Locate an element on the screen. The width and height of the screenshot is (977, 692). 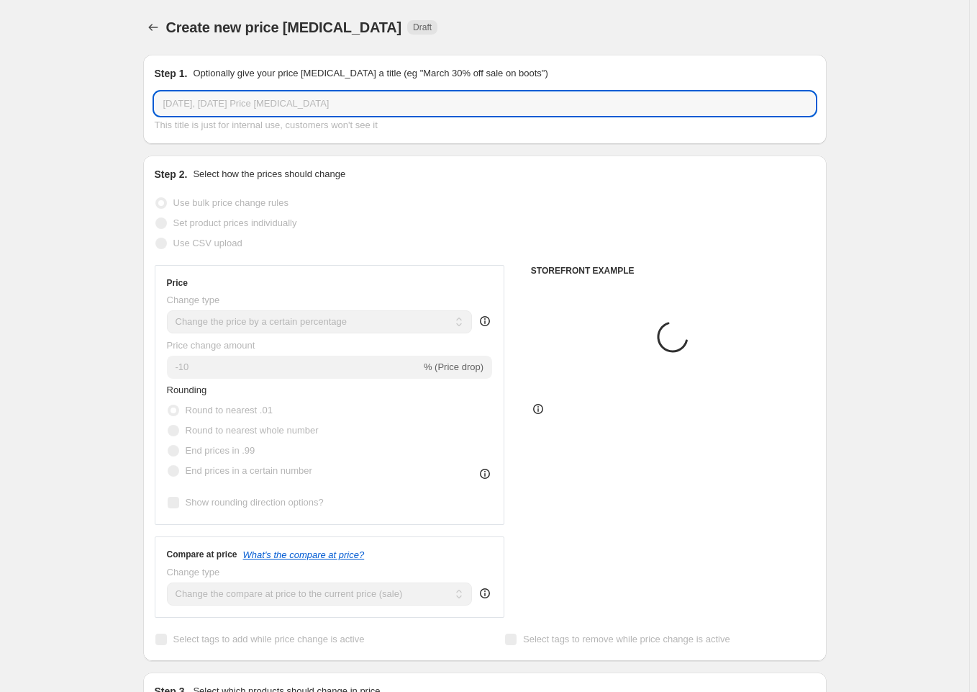
span: Use CSV upload is located at coordinates (208, 243).